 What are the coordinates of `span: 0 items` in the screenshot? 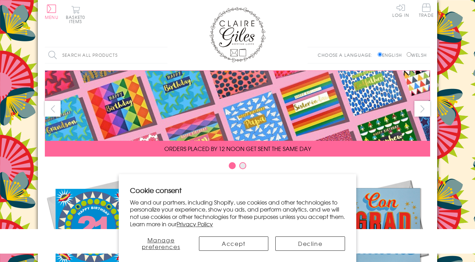 It's located at (77, 19).